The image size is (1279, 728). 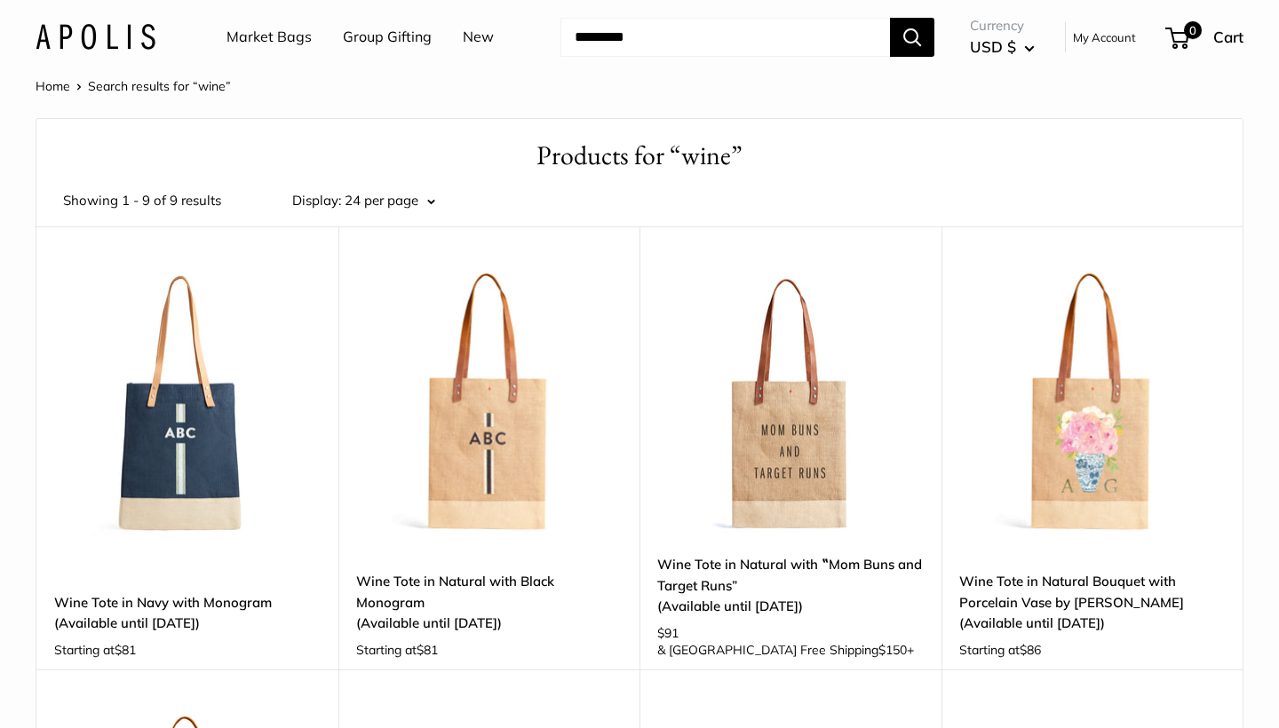 I want to click on a: Group Gifting, so click(x=387, y=37).